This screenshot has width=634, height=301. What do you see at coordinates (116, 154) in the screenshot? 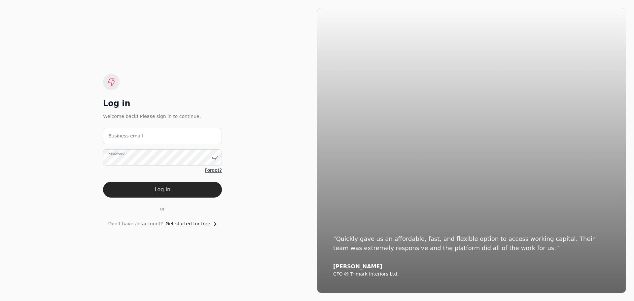
I see `label: Password` at bounding box center [116, 154].